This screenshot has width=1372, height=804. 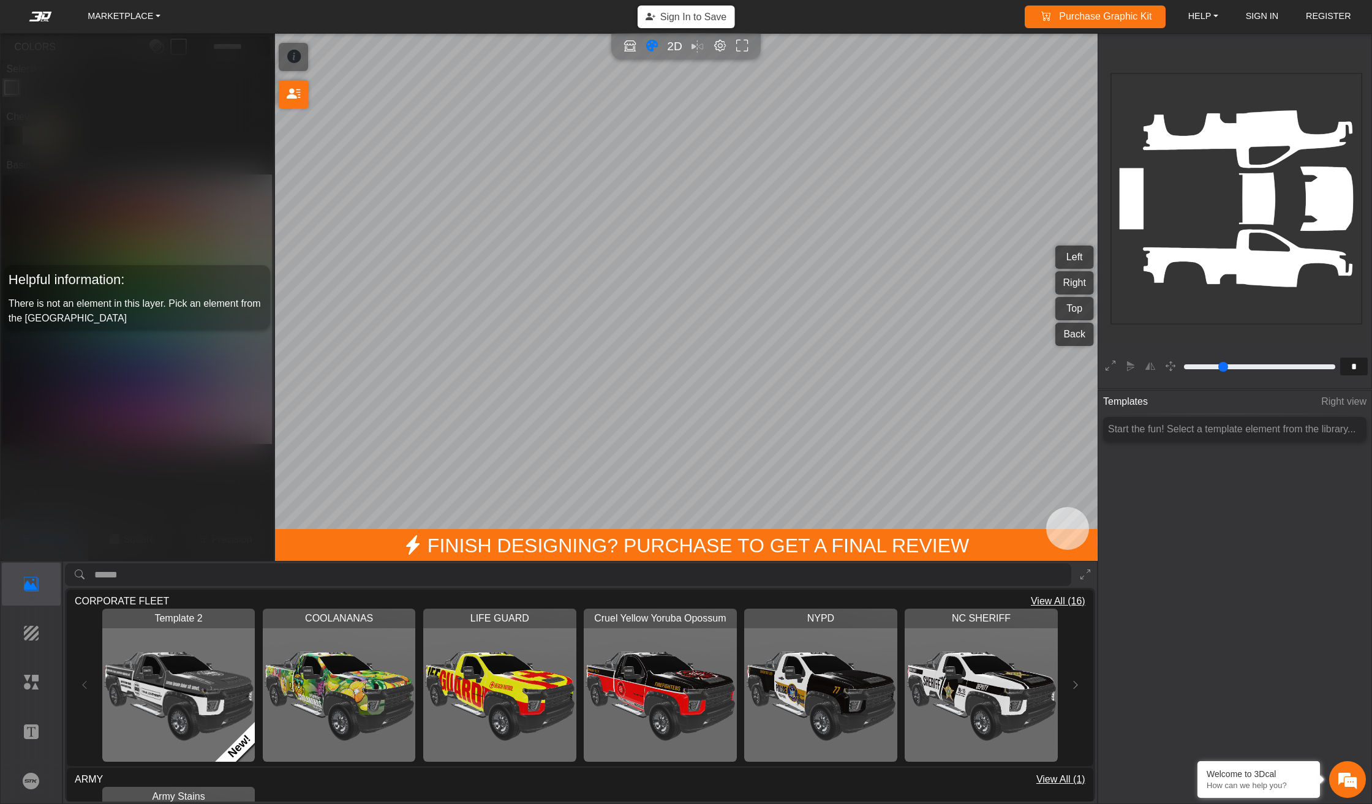 I want to click on button: Expand 2D editor, so click(x=1111, y=366).